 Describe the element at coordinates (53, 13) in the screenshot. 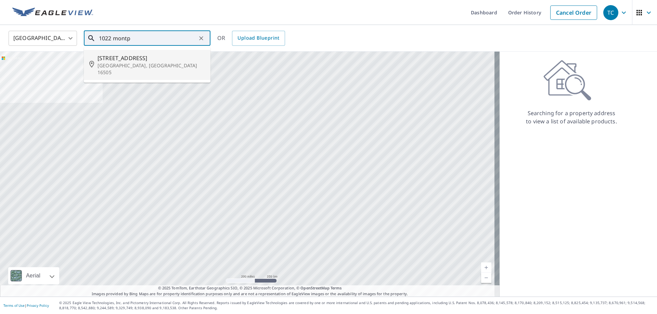

I see `img: EV Logo` at that location.